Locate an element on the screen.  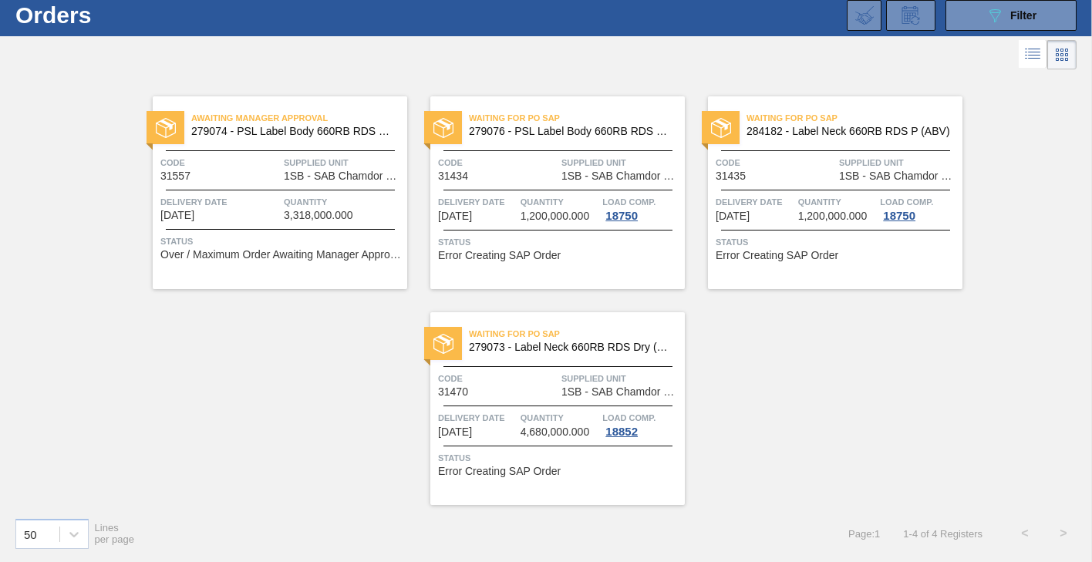
a: statusAwaiting Manager Approval279074 - PSL Label Body 660RB RDS Dry (Blast)Code31557Supplied Uni... is located at coordinates (268, 193).